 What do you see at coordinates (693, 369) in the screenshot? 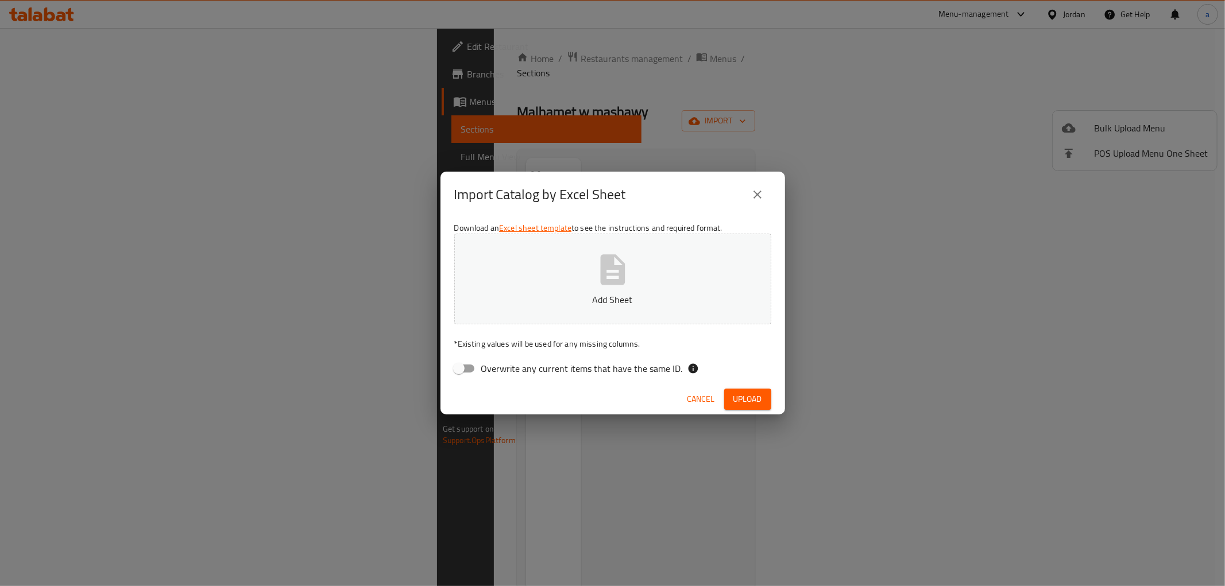
I see `svg: If the overwrite option isn't selected, then the items that match an existing ID will be ignored ...` at bounding box center [693, 369].